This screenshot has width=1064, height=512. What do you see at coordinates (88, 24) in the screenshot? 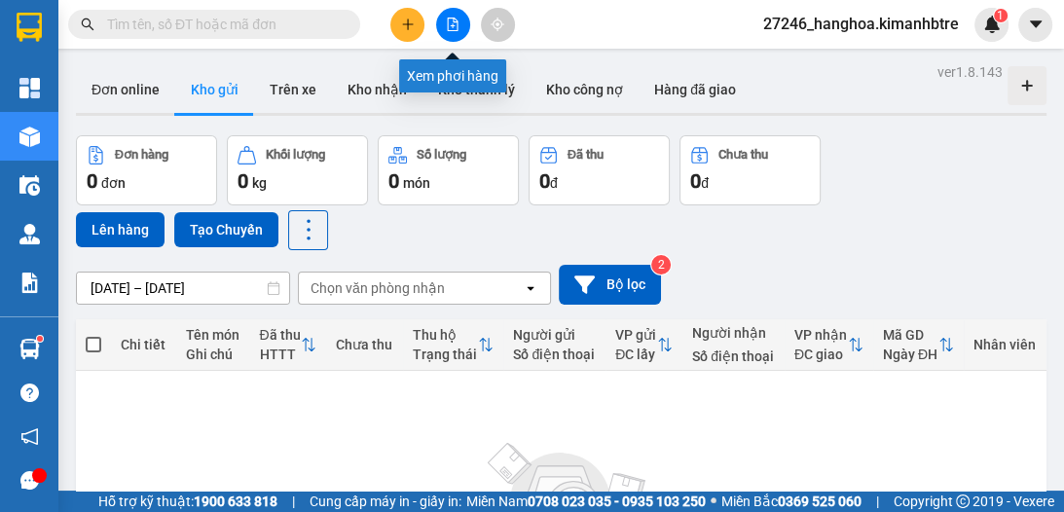
I see `span: search` at bounding box center [88, 24].